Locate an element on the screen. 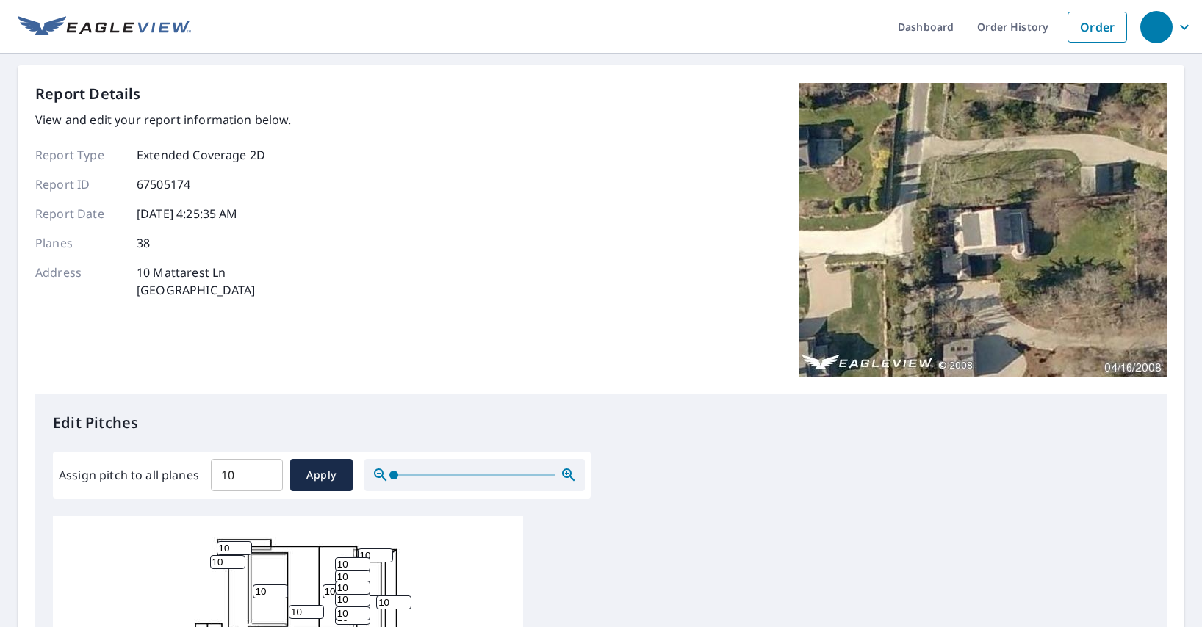 This screenshot has width=1202, height=627. p: View and edit your report information below. is located at coordinates (163, 120).